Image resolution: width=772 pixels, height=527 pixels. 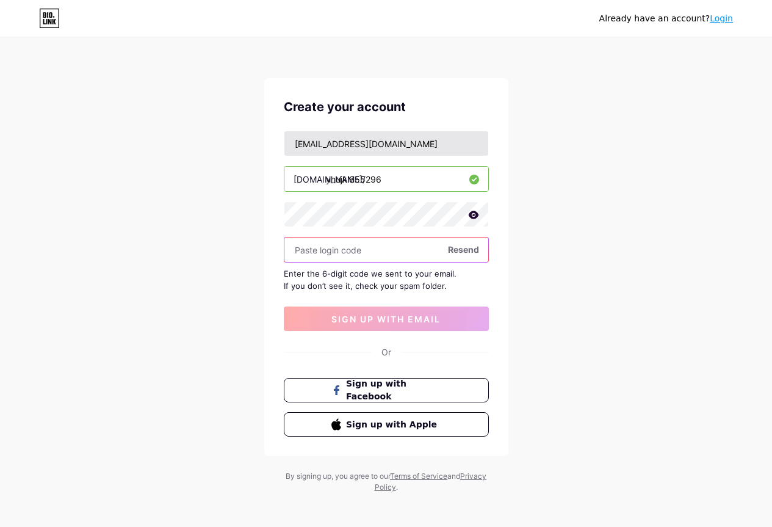 I want to click on a: Sign up with Apple, so click(x=386, y=424).